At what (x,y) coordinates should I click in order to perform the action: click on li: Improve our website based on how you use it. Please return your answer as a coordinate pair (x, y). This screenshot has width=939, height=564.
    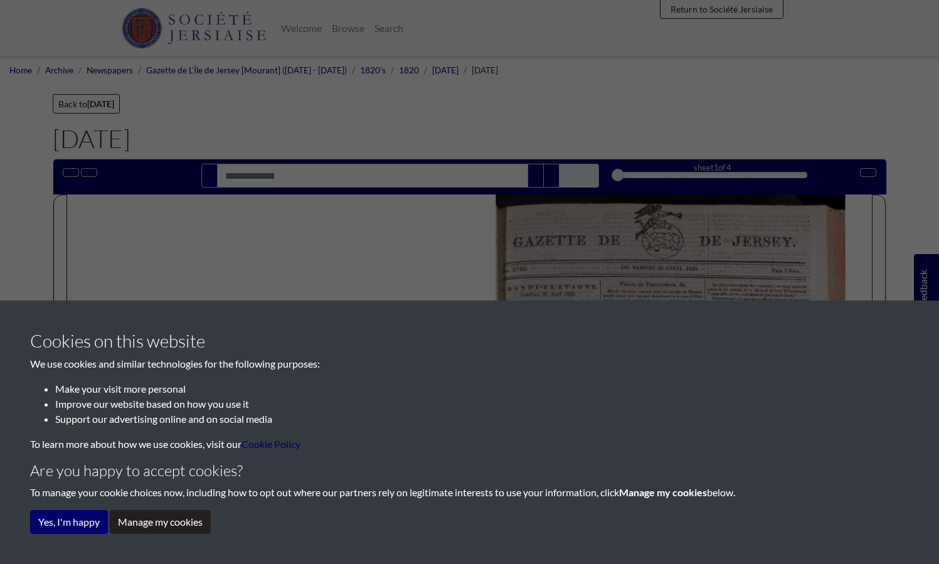
    Looking at the image, I should click on (482, 404).